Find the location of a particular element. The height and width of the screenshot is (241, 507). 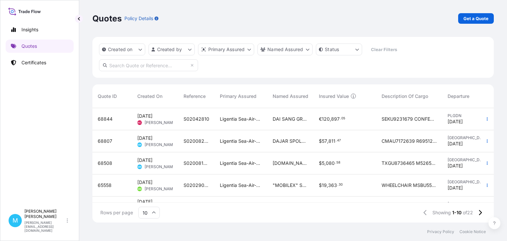

input: Search Quote or Reference... is located at coordinates (148, 65).